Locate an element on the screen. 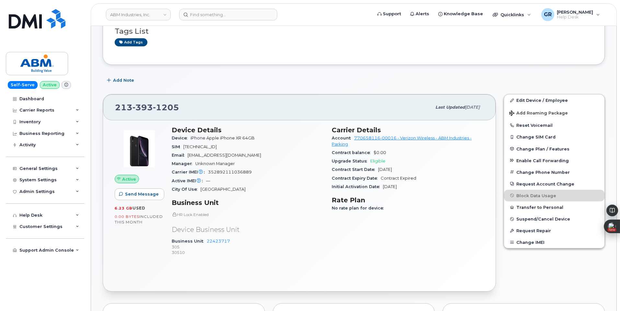 This screenshot has height=311, width=620. span: SIM is located at coordinates (178, 146).